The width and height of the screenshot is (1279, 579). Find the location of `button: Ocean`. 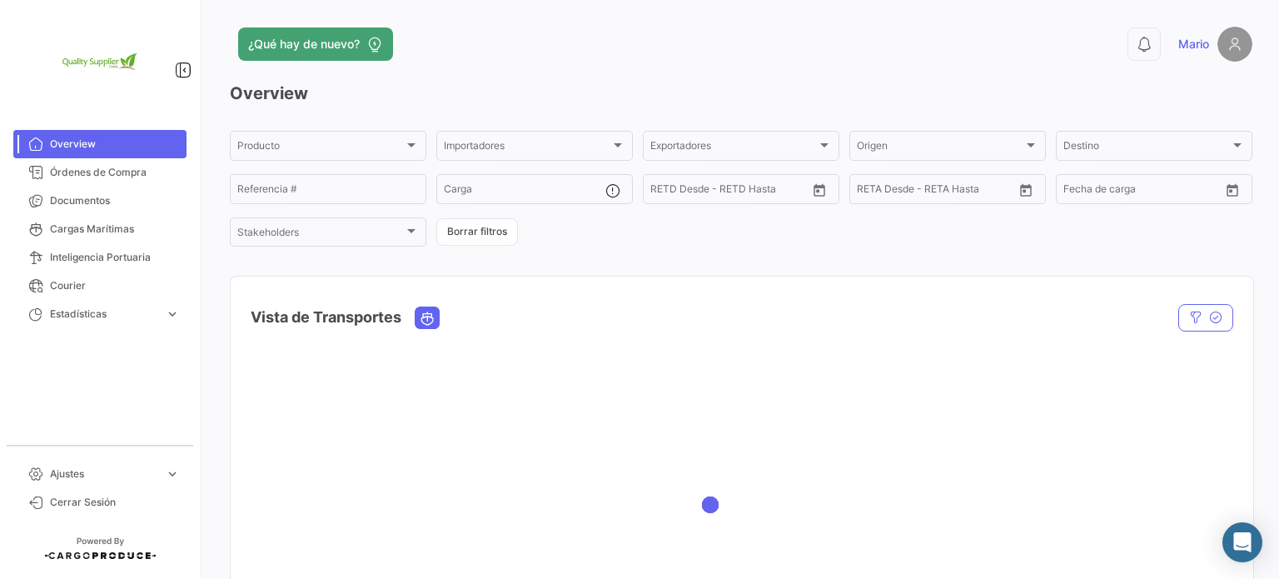

button: Ocean is located at coordinates (427, 317).